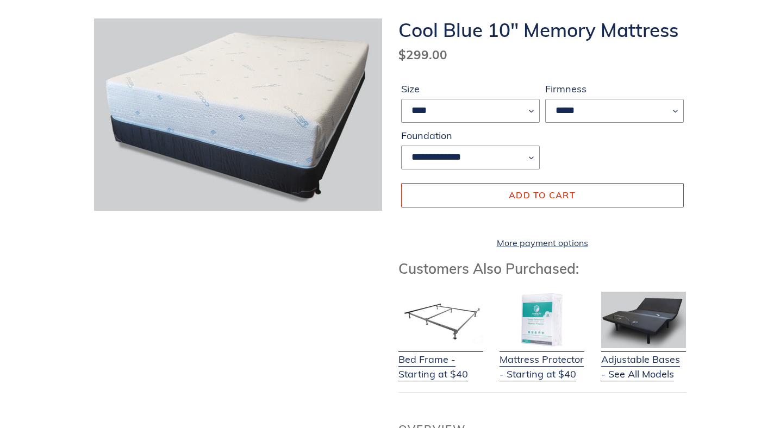 Image resolution: width=780 pixels, height=428 pixels. I want to click on label: Size, so click(470, 89).